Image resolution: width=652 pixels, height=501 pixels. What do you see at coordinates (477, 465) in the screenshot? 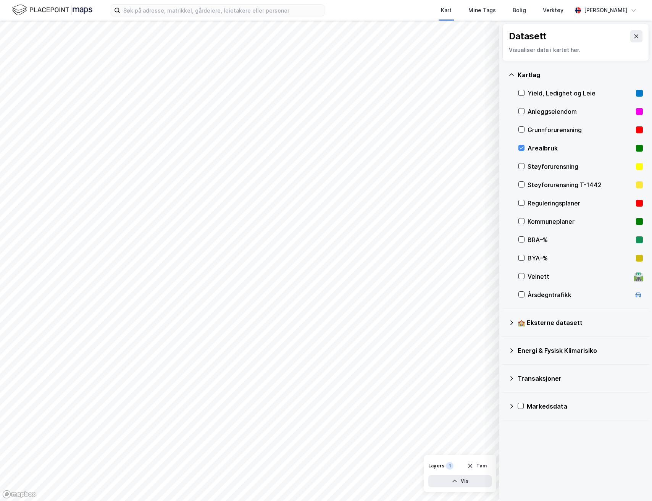
I see `button: Tøm` at bounding box center [477, 465].